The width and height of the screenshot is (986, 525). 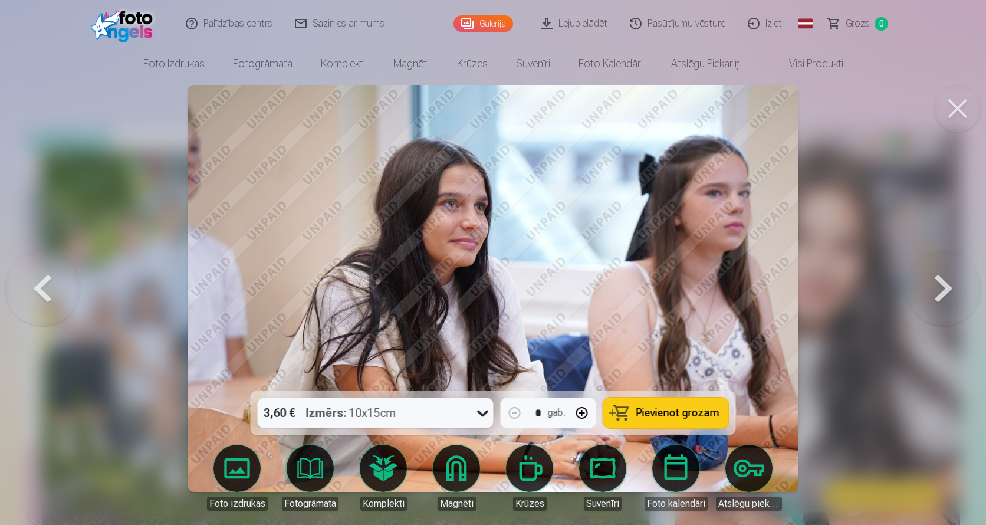 I want to click on div: 10x15cm, so click(x=351, y=413).